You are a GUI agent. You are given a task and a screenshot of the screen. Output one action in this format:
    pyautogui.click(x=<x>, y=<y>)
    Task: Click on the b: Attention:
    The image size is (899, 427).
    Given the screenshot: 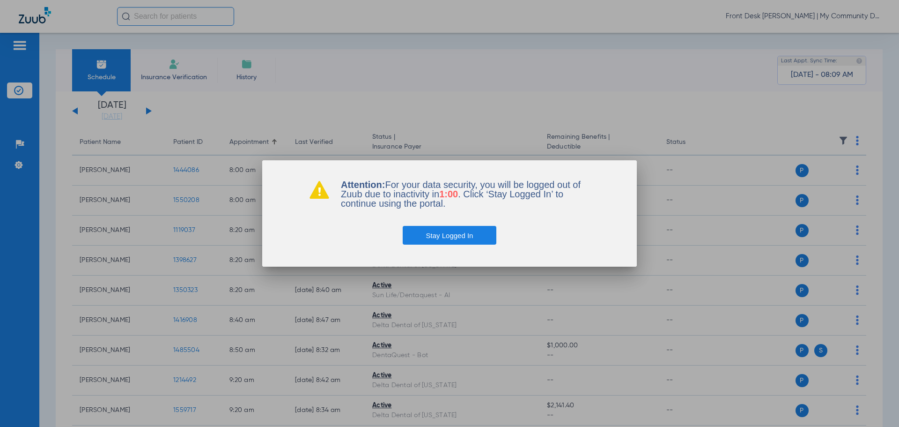 What is the action you would take?
    pyautogui.click(x=363, y=185)
    